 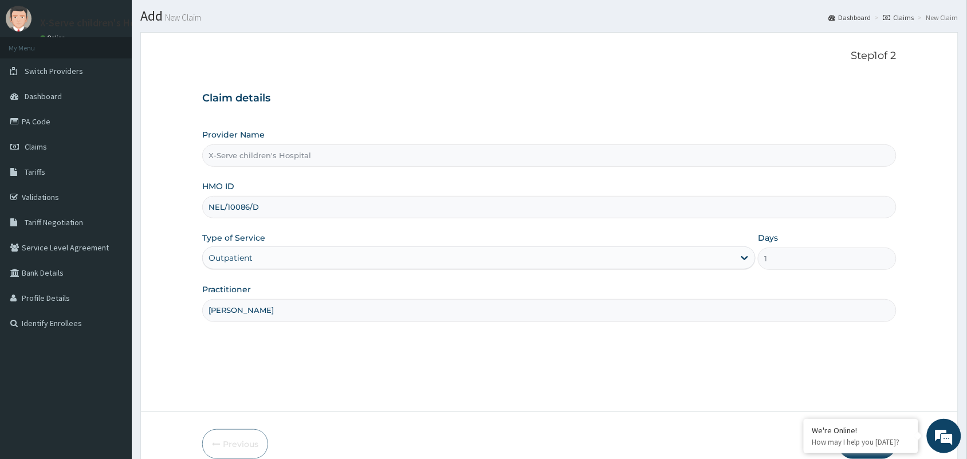 I want to click on input: Enter HMO ID, so click(x=550, y=207).